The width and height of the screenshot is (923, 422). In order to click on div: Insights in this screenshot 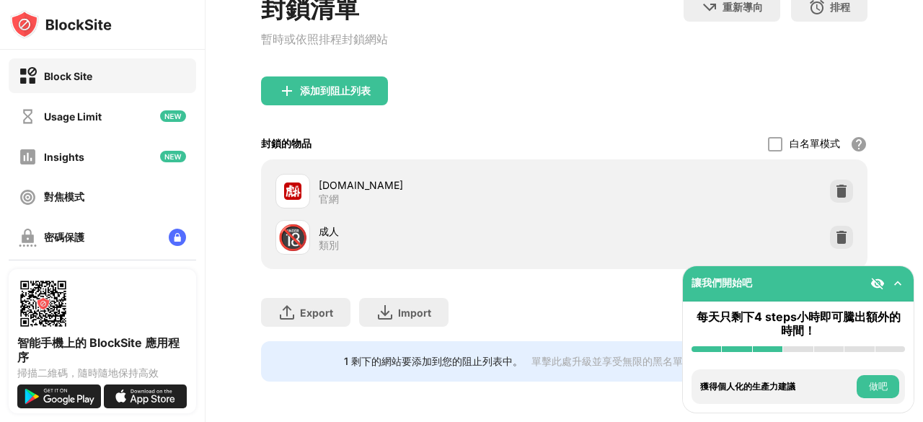, I will do `click(64, 156)`.